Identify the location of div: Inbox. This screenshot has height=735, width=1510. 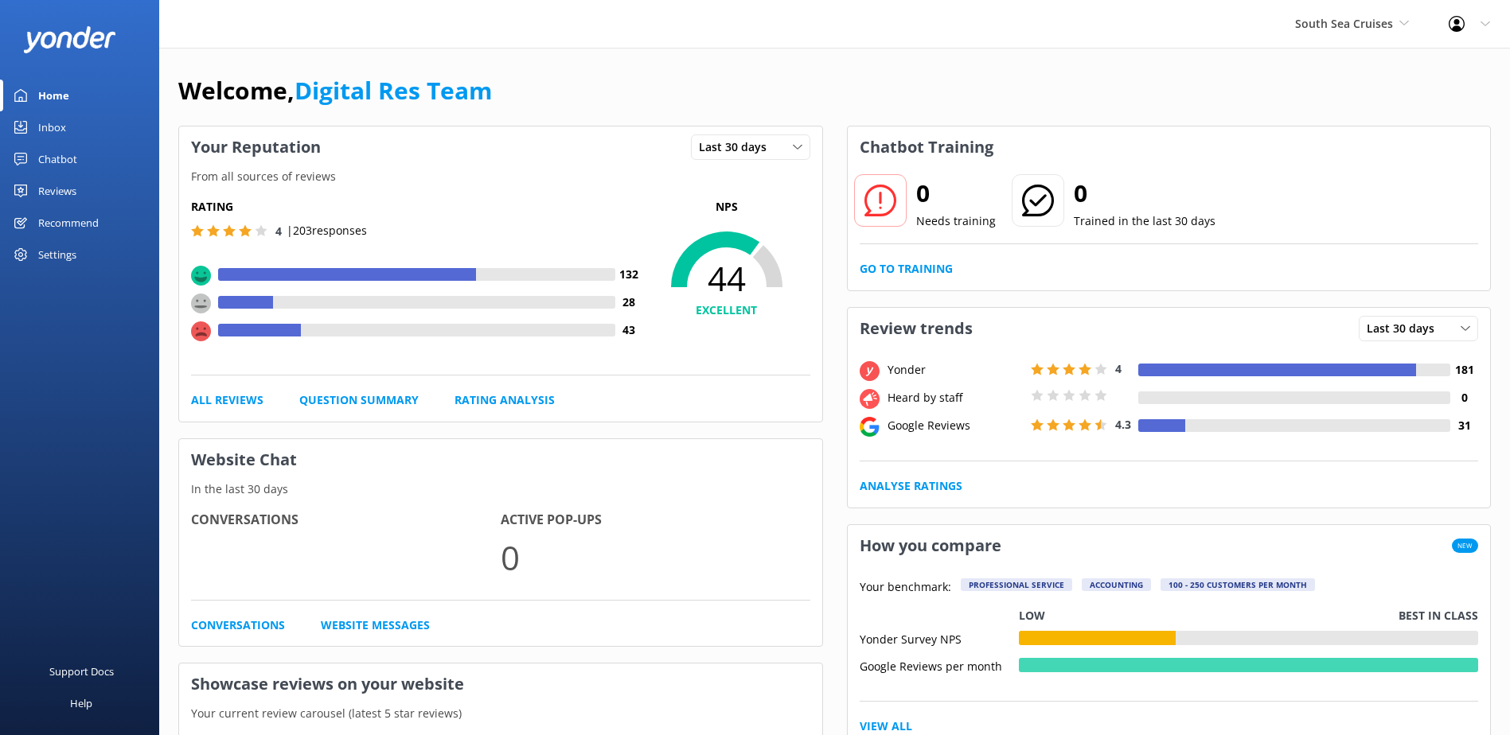
(52, 127).